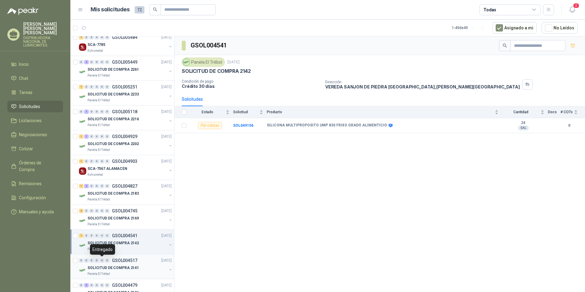 Image resolution: width=585 pixels, height=292 pixels. I want to click on p: SOLICITUD DE COMPRA 2142, so click(216, 71).